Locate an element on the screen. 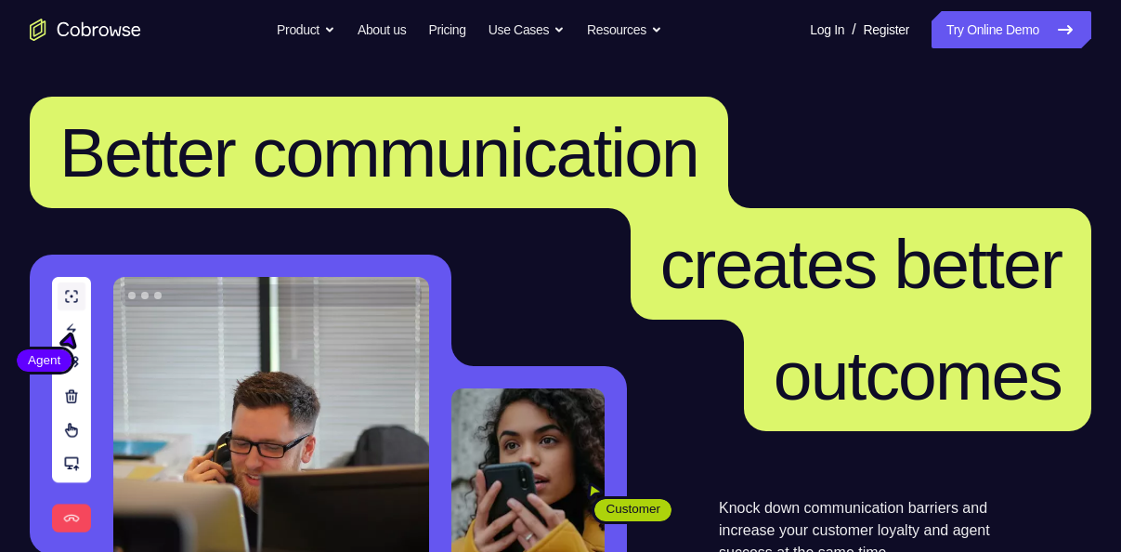 This screenshot has width=1121, height=552. a: Go to the home page is located at coordinates (85, 30).